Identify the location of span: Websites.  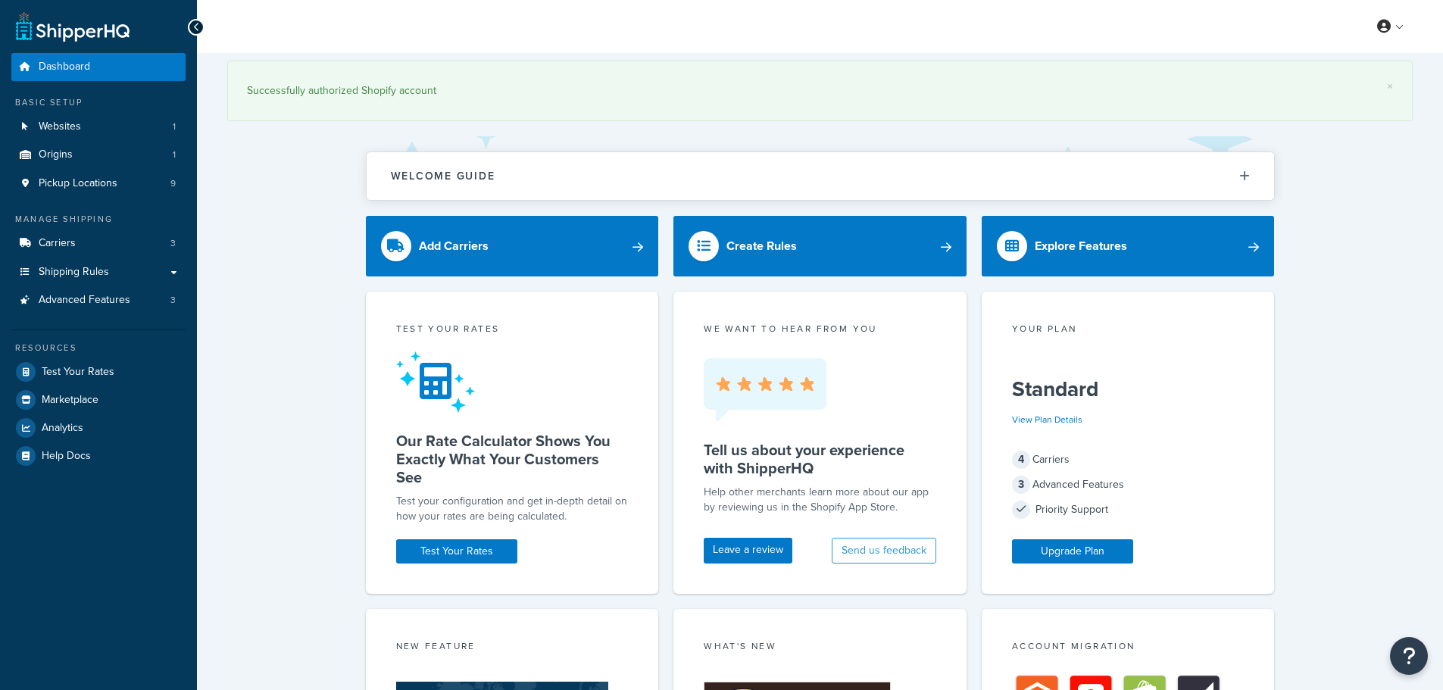
(60, 127).